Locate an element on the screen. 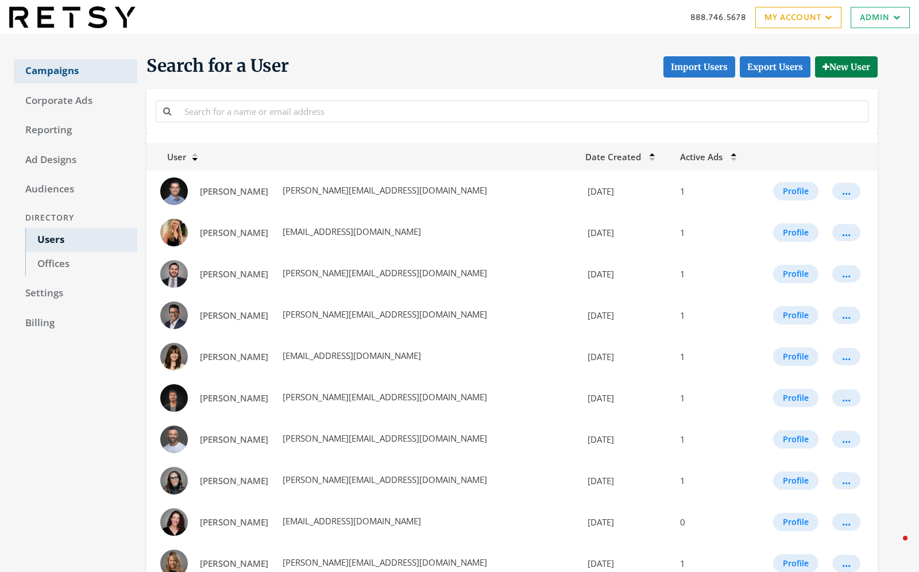  span: 888.746.5678 is located at coordinates (718, 17).